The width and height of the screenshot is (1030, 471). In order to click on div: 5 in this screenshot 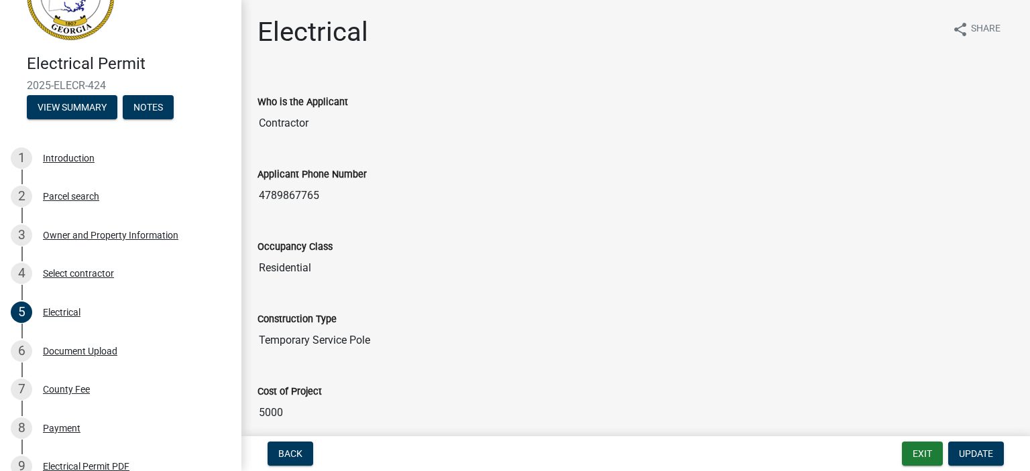, I will do `click(21, 312)`.